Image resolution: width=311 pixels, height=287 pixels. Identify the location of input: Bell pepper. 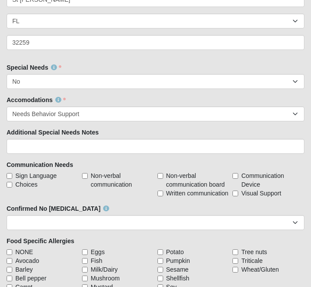
(9, 278).